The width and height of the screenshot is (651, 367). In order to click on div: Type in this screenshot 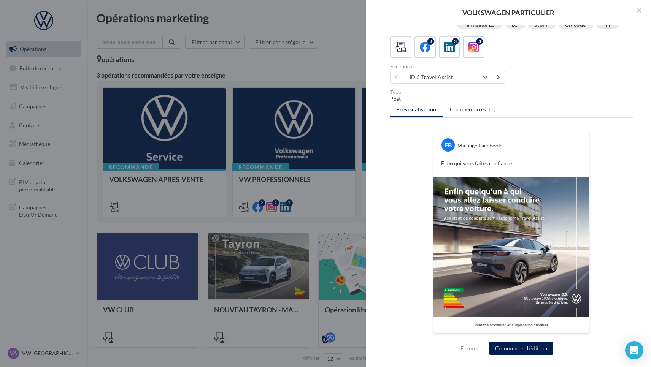, I will do `click(511, 92)`.